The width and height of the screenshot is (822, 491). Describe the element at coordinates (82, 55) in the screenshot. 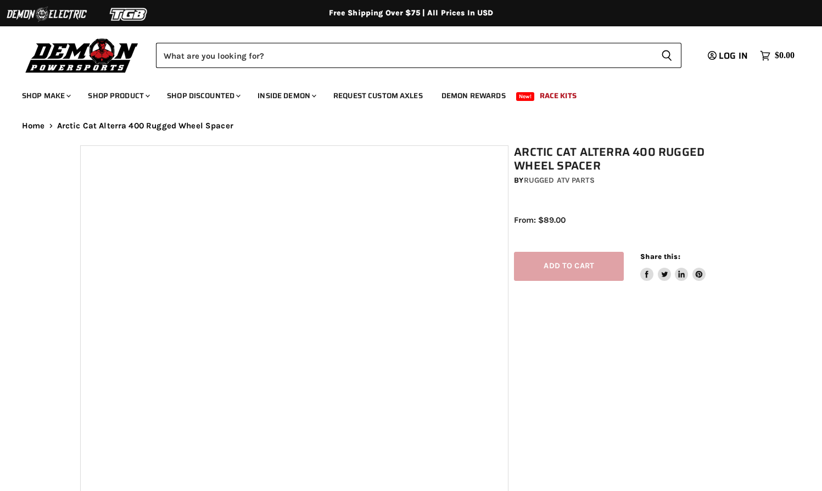

I see `img: Demon Powersports` at that location.